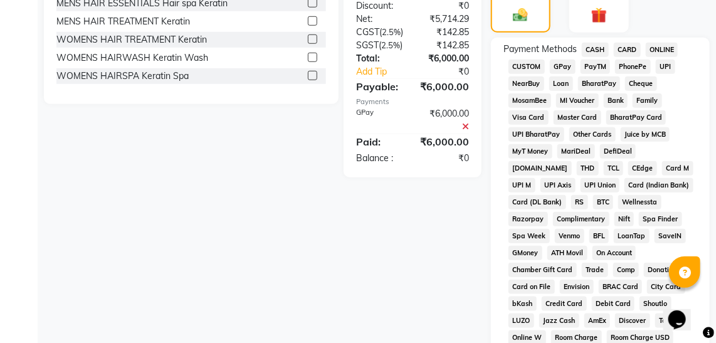 The width and height of the screenshot is (716, 343). What do you see at coordinates (614, 252) in the screenshot?
I see `span: On Account` at bounding box center [614, 252].